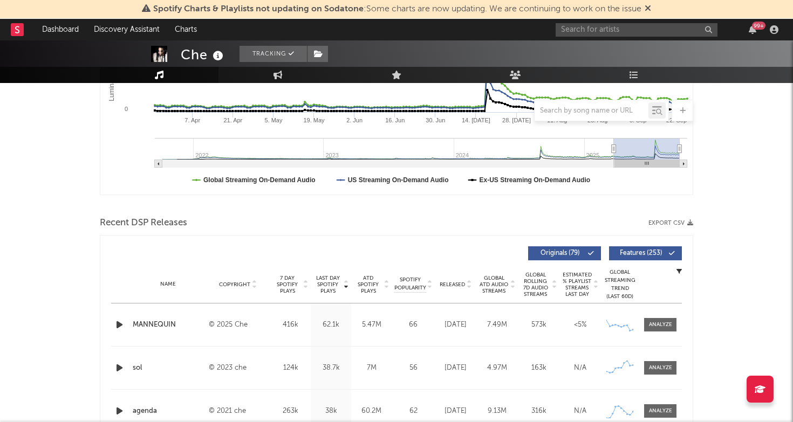  I want to click on text: US Streaming On-Demand Audio, so click(398, 180).